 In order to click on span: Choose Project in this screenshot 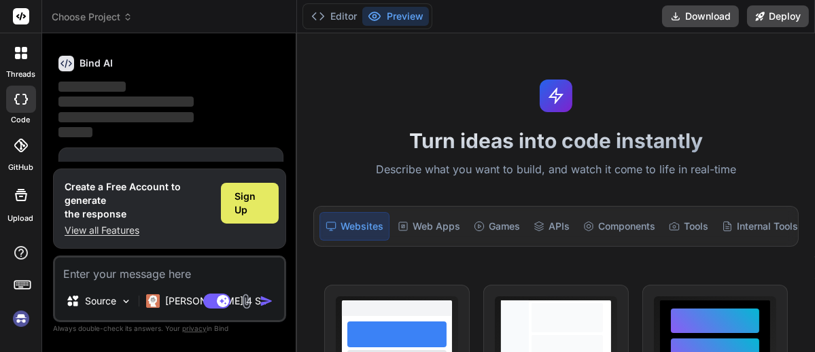, I will do `click(92, 17)`.